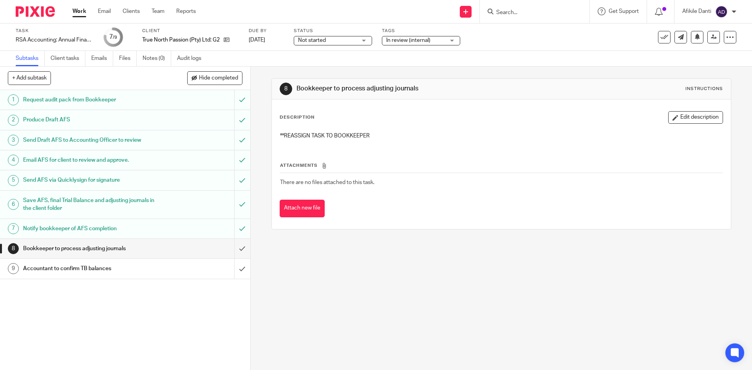 The image size is (752, 370). I want to click on h1: Produce Draft AFS, so click(91, 120).